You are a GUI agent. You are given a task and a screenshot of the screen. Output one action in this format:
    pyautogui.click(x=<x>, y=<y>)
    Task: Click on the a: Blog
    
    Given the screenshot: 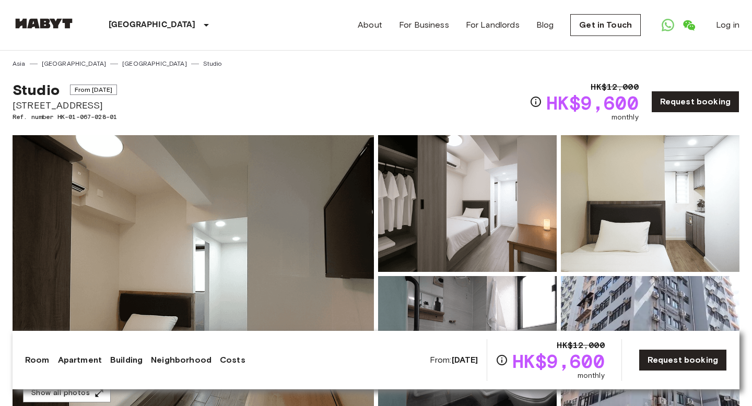 What is the action you would take?
    pyautogui.click(x=545, y=25)
    